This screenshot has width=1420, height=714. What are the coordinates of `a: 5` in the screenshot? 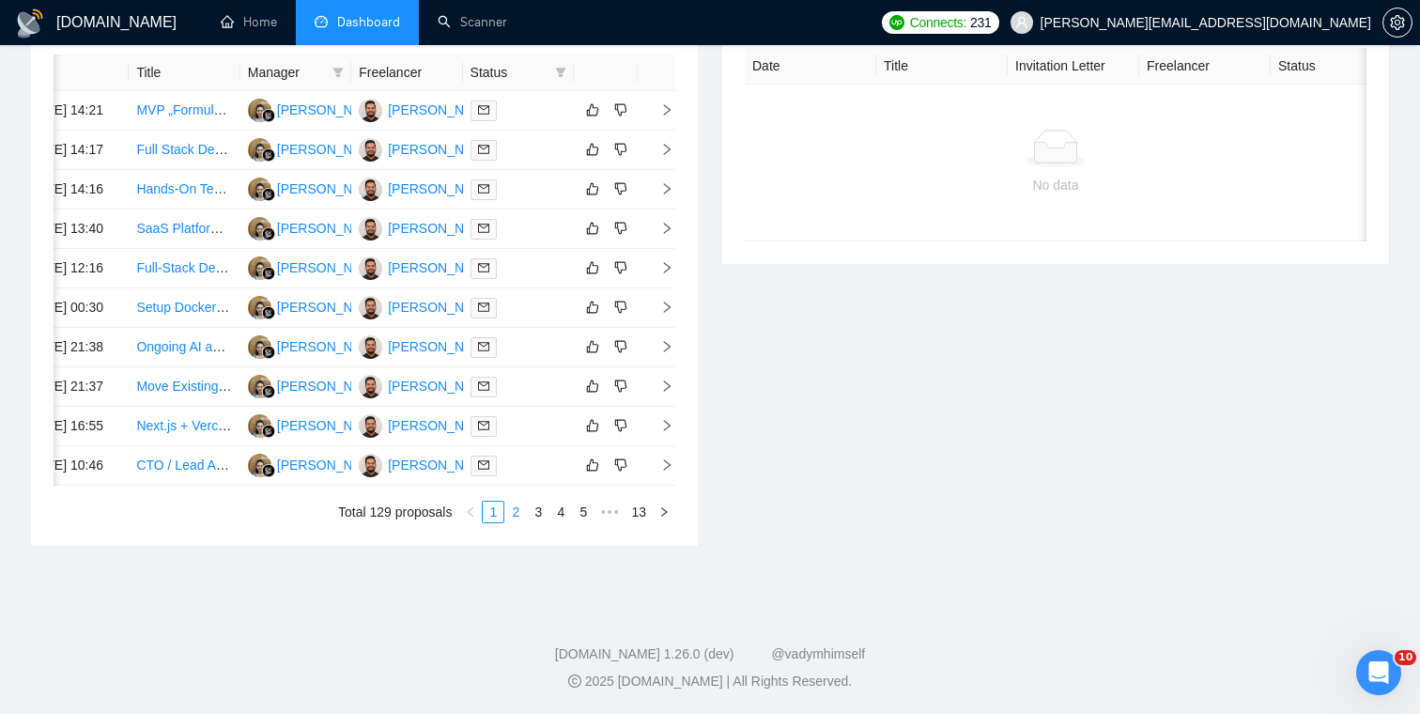 It's located at (583, 512).